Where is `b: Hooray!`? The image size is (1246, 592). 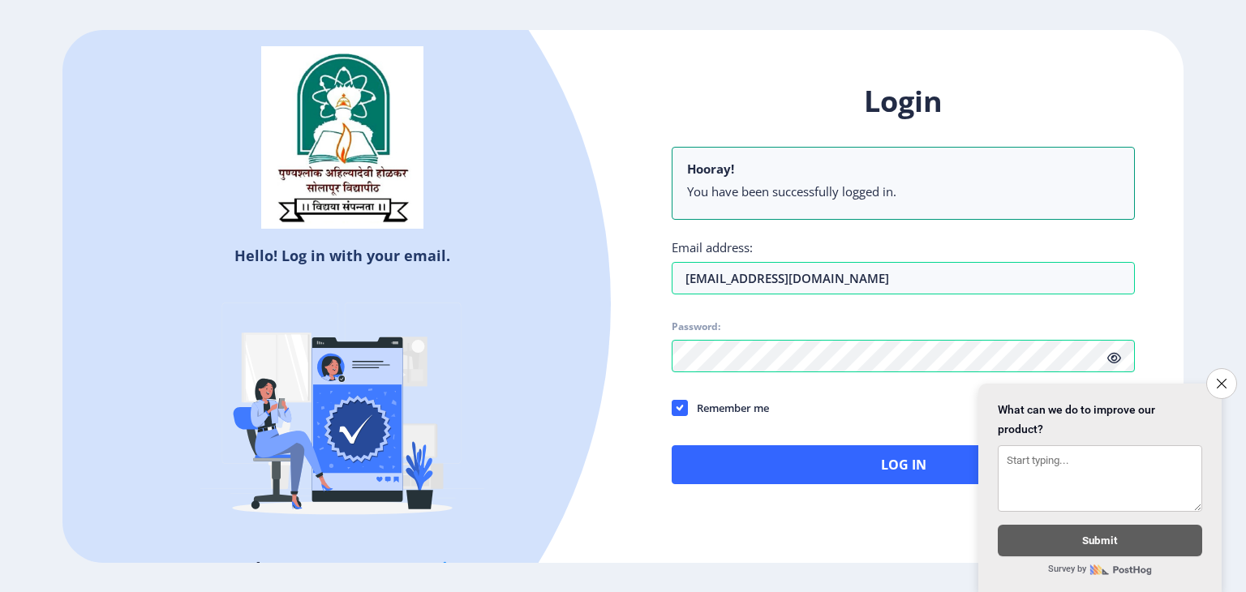 b: Hooray! is located at coordinates (711, 169).